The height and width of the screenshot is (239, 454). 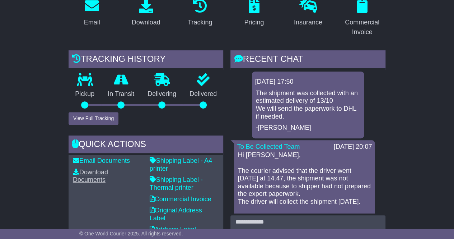 What do you see at coordinates (121, 94) in the screenshot?
I see `p: In Transit` at bounding box center [121, 94].